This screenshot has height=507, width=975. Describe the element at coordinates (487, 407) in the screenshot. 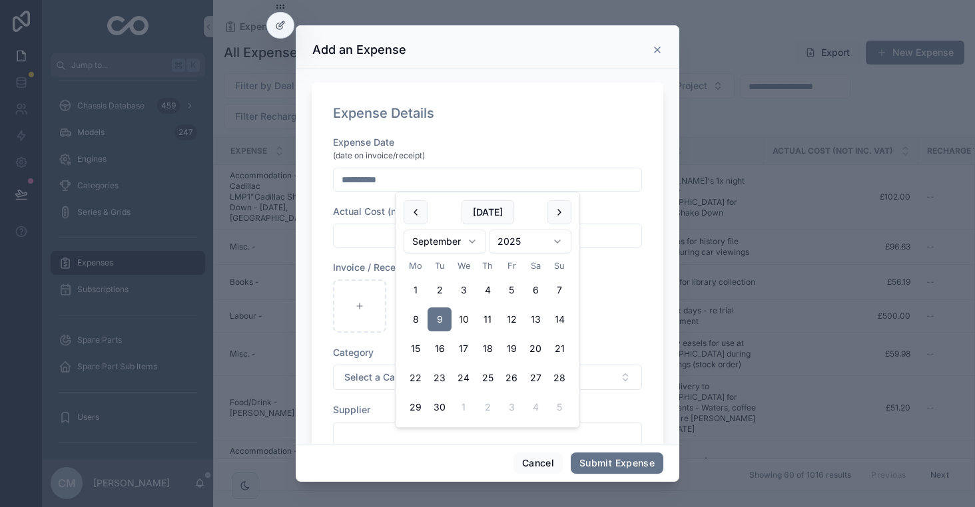

I see `button: Thursday, 2 October 2025` at that location.